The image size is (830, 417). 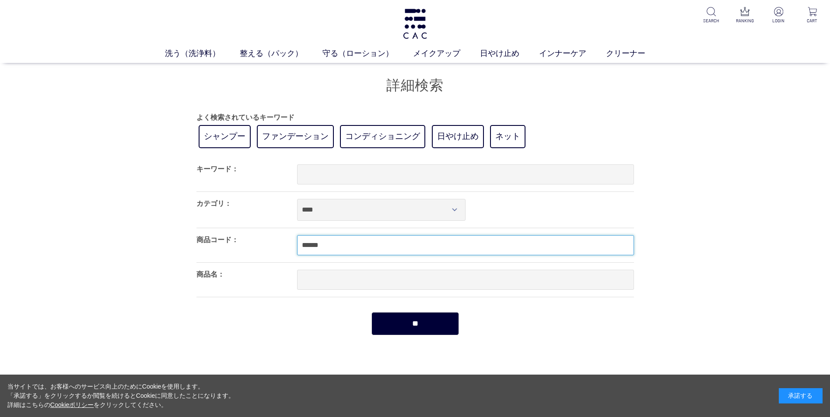 I want to click on label: 商品名：, so click(x=210, y=274).